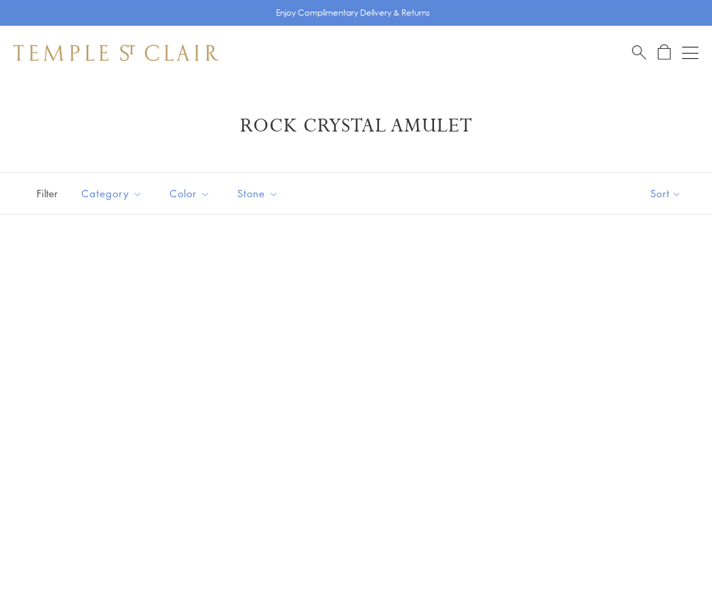  Describe the element at coordinates (260, 193) in the screenshot. I see `span: Stone` at that location.